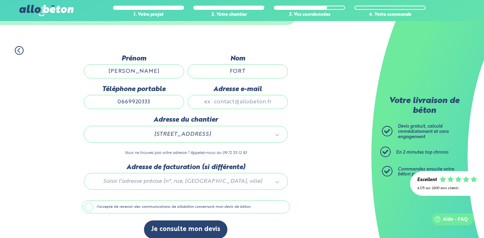 Image resolution: width=484 pixels, height=238 pixels. Describe the element at coordinates (237, 89) in the screenshot. I see `label: Adresse e-mail` at that location.